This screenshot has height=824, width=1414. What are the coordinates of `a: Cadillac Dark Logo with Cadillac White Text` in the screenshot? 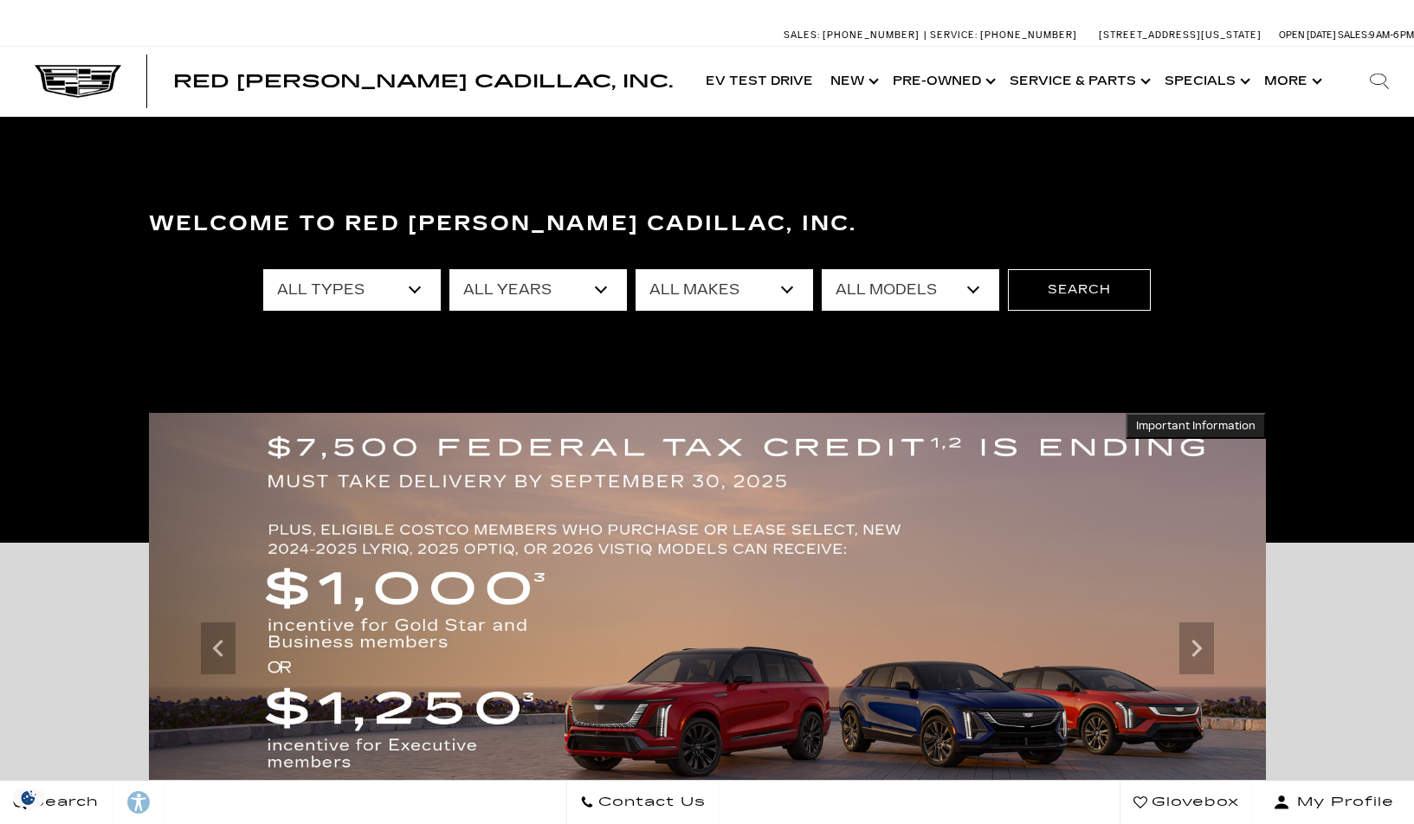 It's located at (78, 81).